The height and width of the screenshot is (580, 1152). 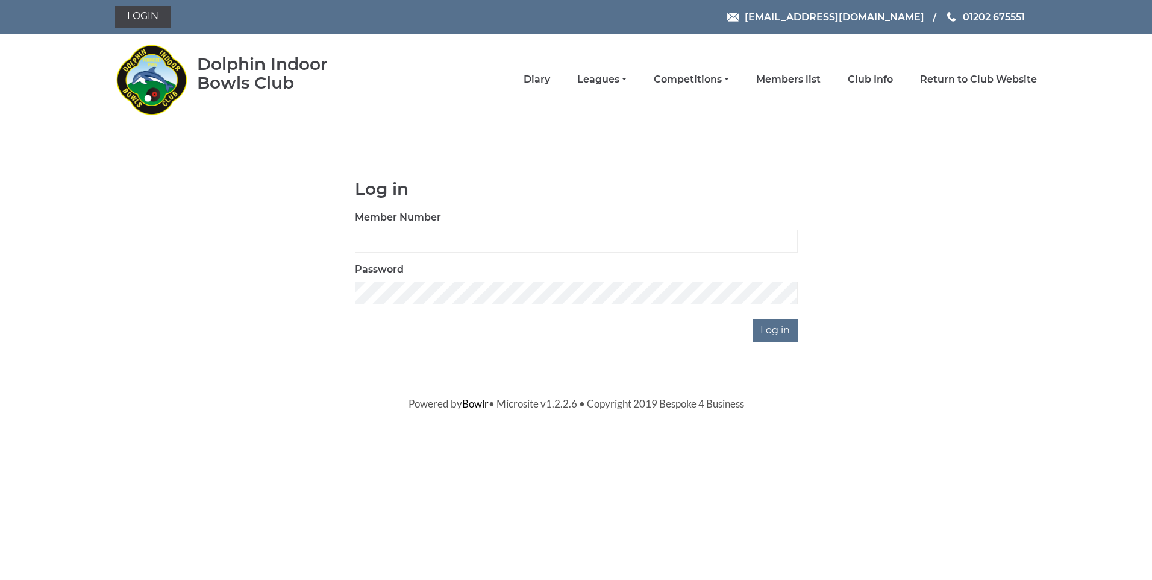 I want to click on h1: Log in, so click(x=576, y=189).